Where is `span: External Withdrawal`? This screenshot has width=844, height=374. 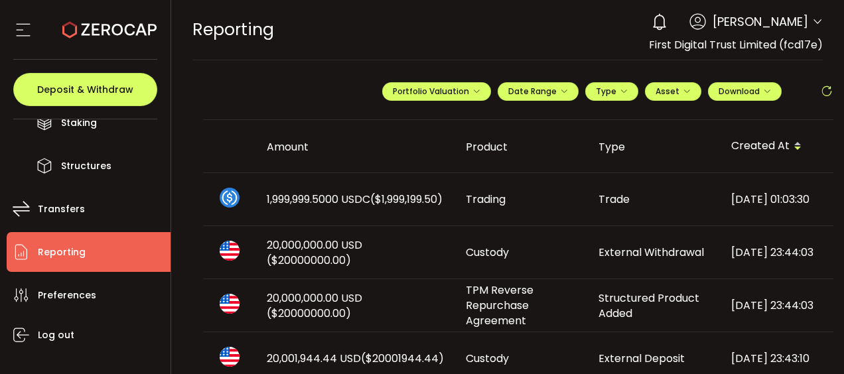 span: External Withdrawal is located at coordinates (651, 252).